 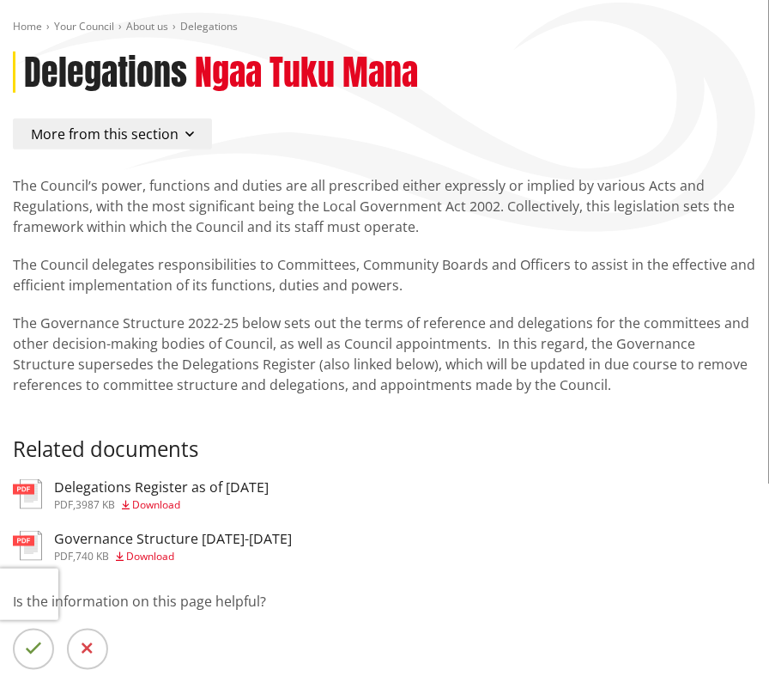 I want to click on span: More from this section, so click(x=105, y=134).